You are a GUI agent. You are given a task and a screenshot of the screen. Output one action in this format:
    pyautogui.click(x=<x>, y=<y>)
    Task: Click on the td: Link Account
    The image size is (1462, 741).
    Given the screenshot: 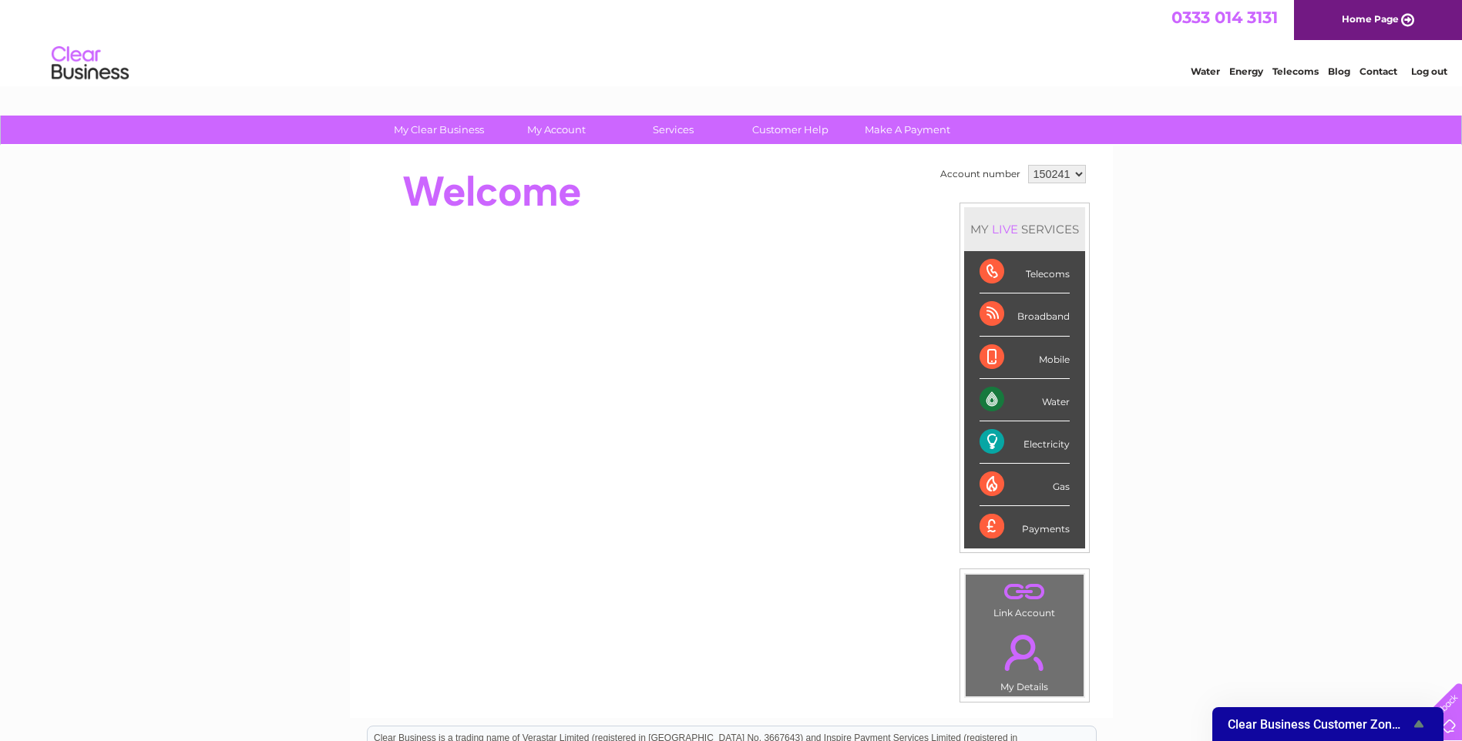 What is the action you would take?
    pyautogui.click(x=1024, y=598)
    